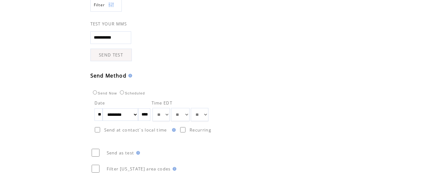 The width and height of the screenshot is (424, 188). What do you see at coordinates (131, 93) in the screenshot?
I see `label: Scheduled` at bounding box center [131, 93].